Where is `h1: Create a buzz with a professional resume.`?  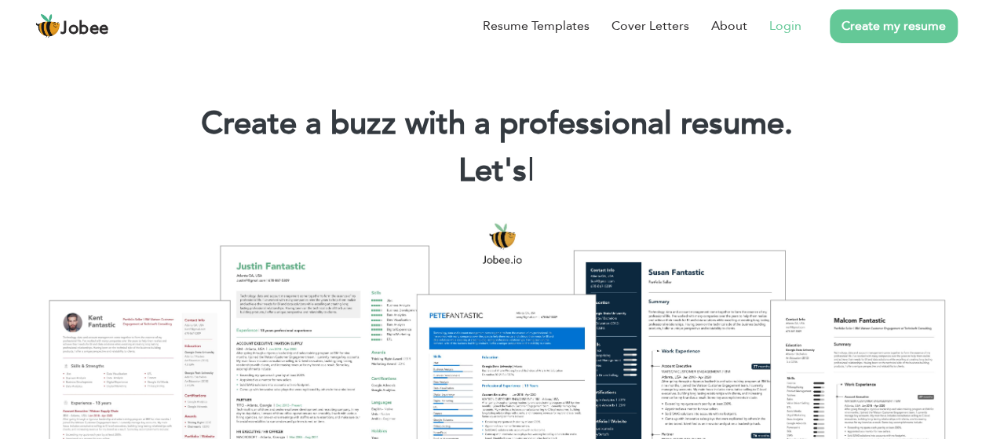 h1: Create a buzz with a professional resume. is located at coordinates (496, 124).